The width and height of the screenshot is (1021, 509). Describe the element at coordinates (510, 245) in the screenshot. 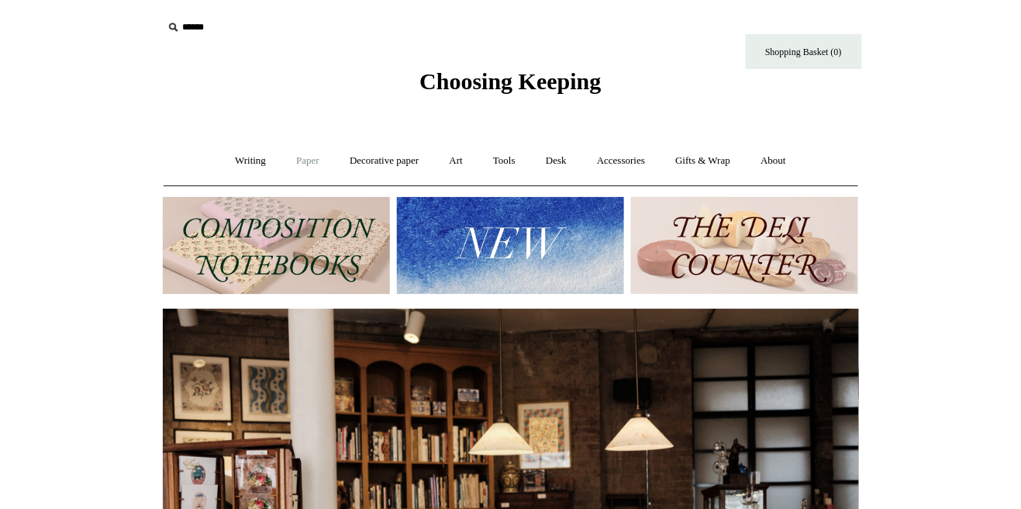

I see `img: New.jpg__PID:f73bdf93-380a-4a35-bcfe-7823039498e1` at that location.